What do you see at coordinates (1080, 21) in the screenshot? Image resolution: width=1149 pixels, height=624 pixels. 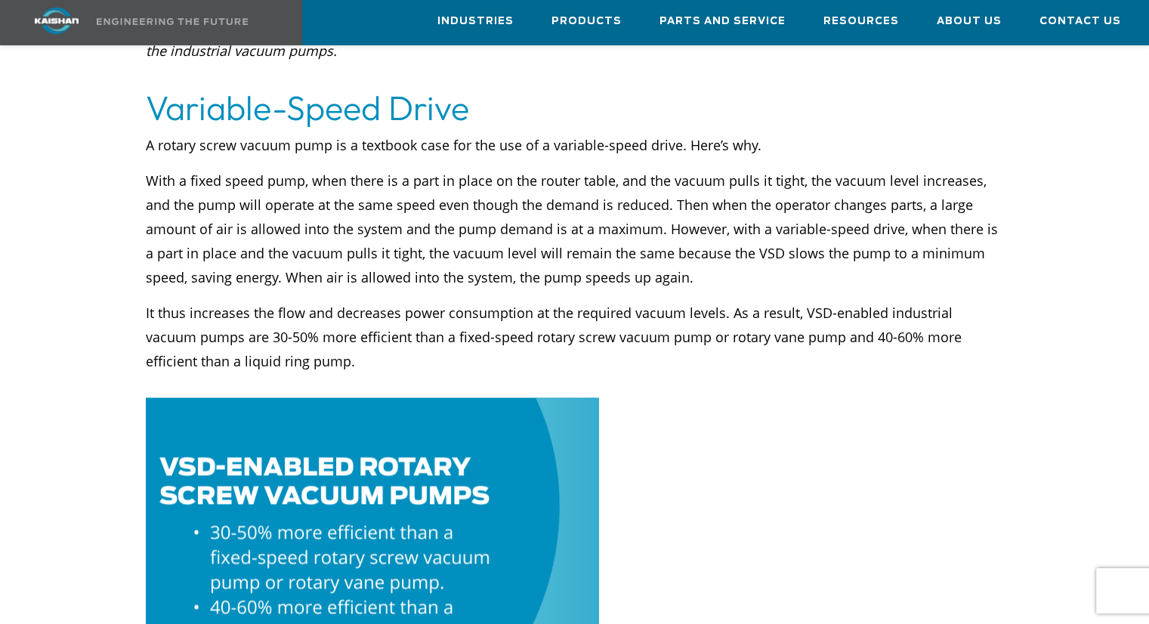 I see `a: Contact Us` at bounding box center [1080, 21].